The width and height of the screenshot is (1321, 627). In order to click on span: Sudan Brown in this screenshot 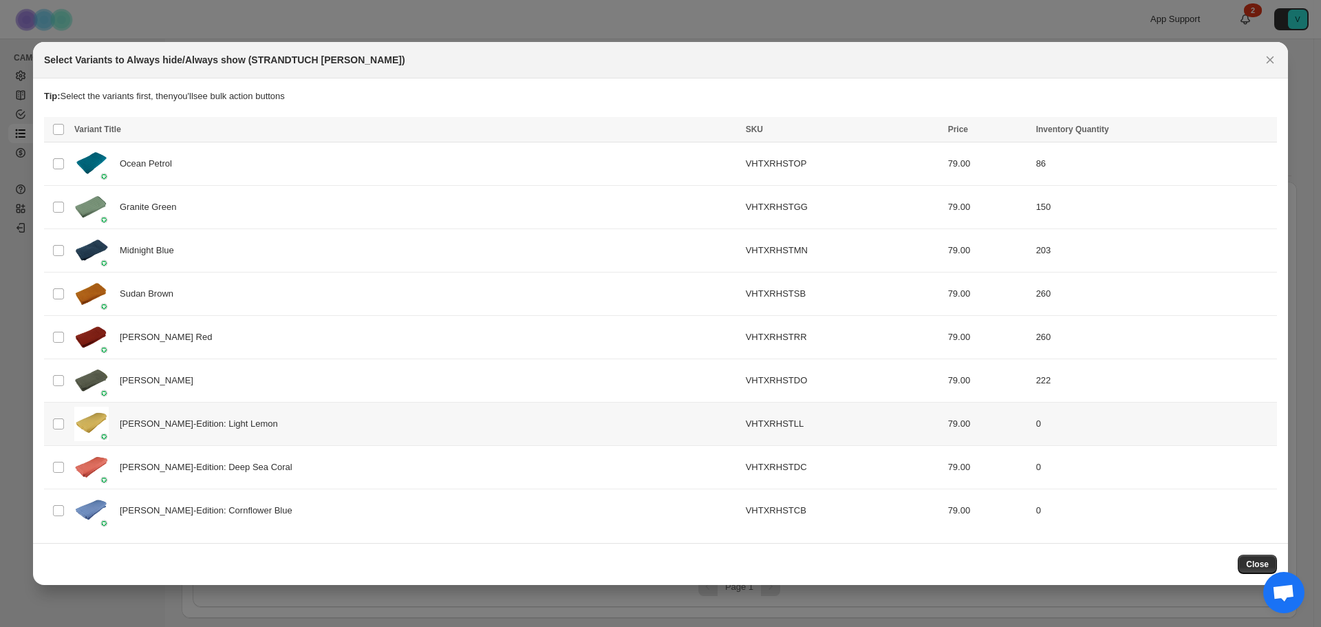, I will do `click(150, 294)`.